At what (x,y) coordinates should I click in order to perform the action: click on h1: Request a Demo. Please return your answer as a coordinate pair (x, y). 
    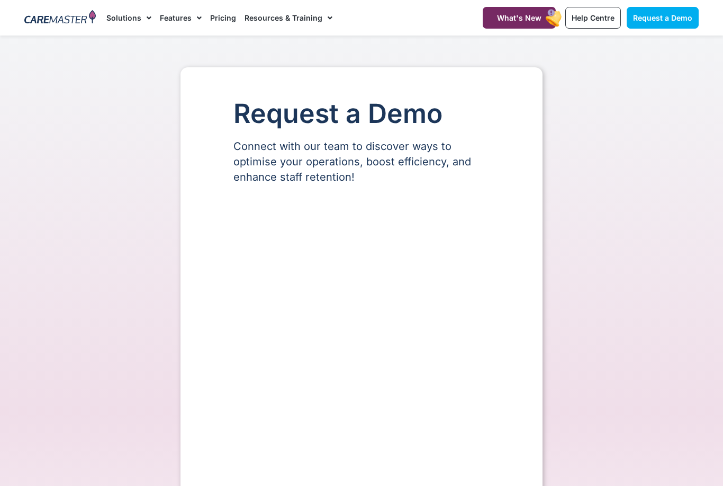
    Looking at the image, I should click on (362, 113).